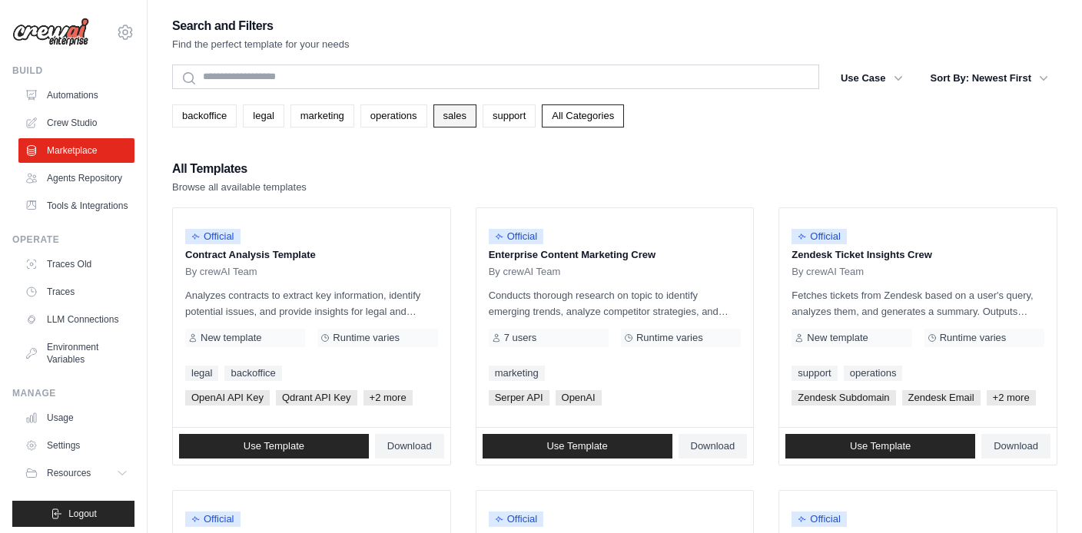  Describe the element at coordinates (239, 169) in the screenshot. I see `h2: All Templates` at that location.